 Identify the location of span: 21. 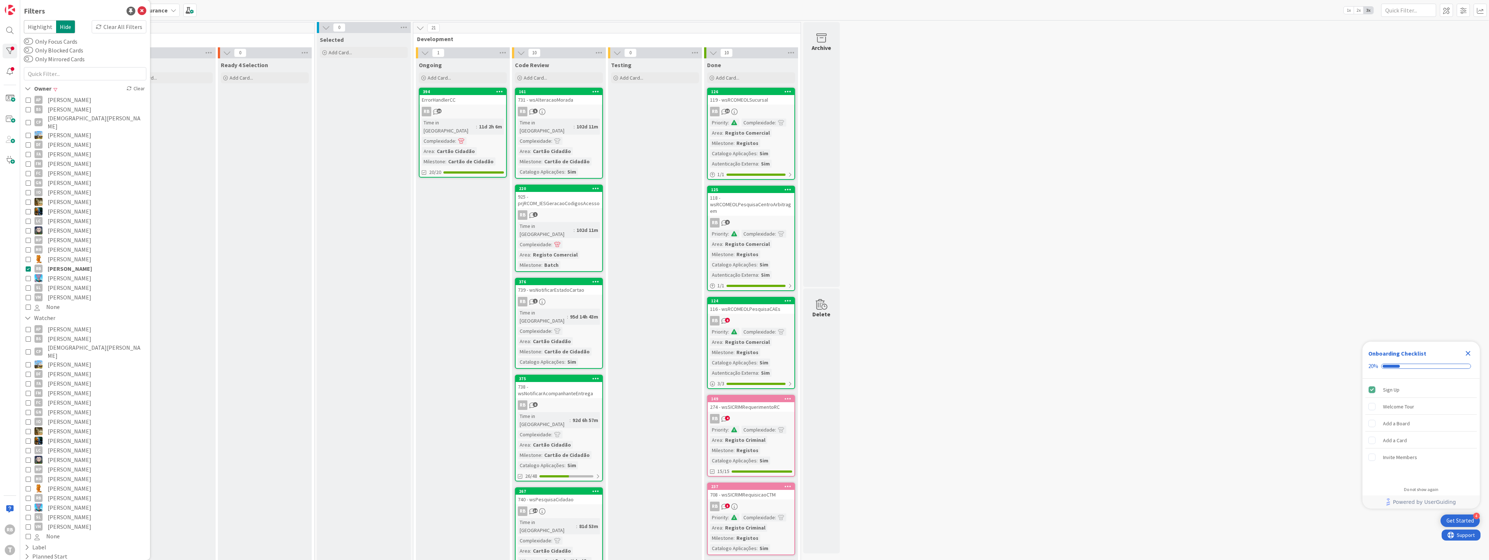
(434, 28).